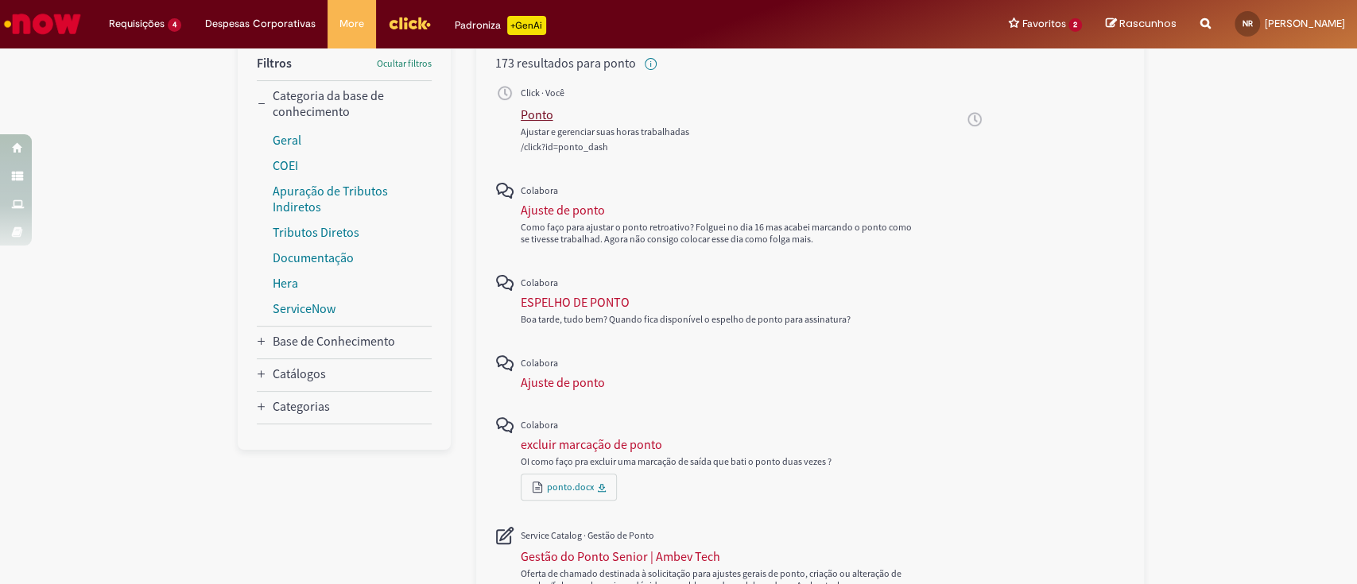  Describe the element at coordinates (1043, 24) in the screenshot. I see `span: Favoritos` at that location.